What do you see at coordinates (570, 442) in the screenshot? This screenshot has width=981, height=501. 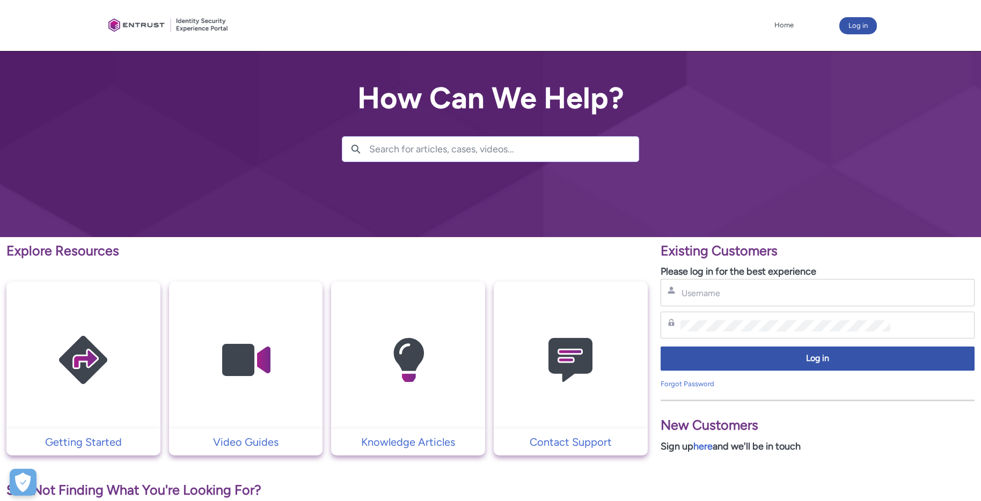 I see `p: Contact Support` at bounding box center [570, 442].